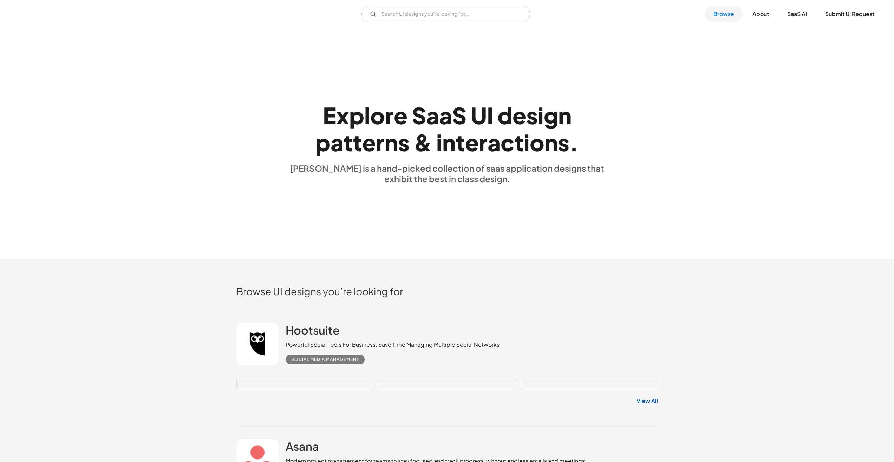  Describe the element at coordinates (302, 446) in the screenshot. I see `h2: Asana` at that location.